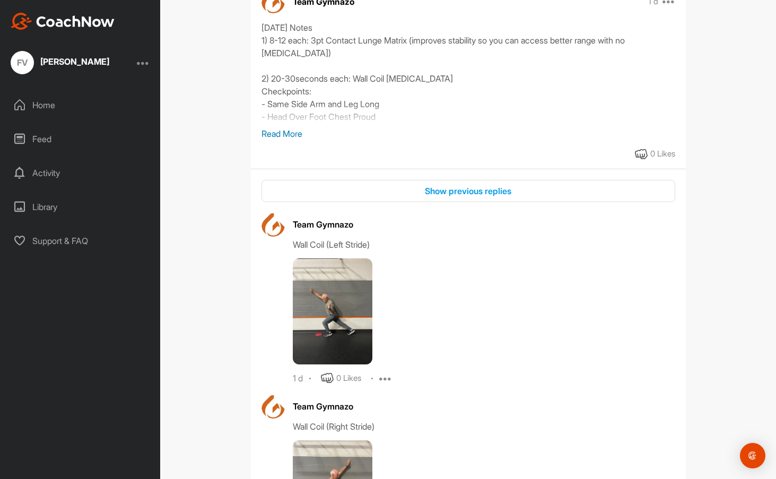  What do you see at coordinates (81, 139) in the screenshot?
I see `div: Feed` at bounding box center [81, 139].